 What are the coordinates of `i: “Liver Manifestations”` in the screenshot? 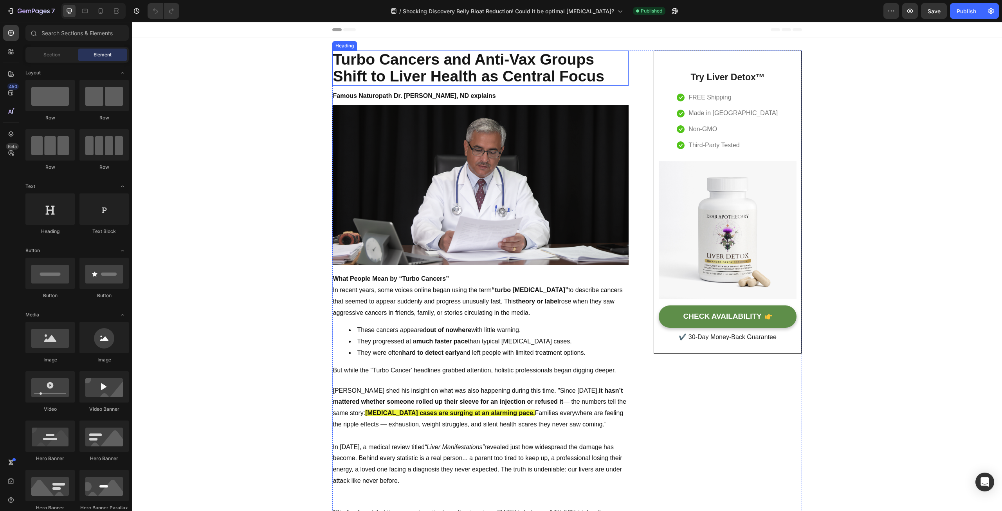 It's located at (322, 425).